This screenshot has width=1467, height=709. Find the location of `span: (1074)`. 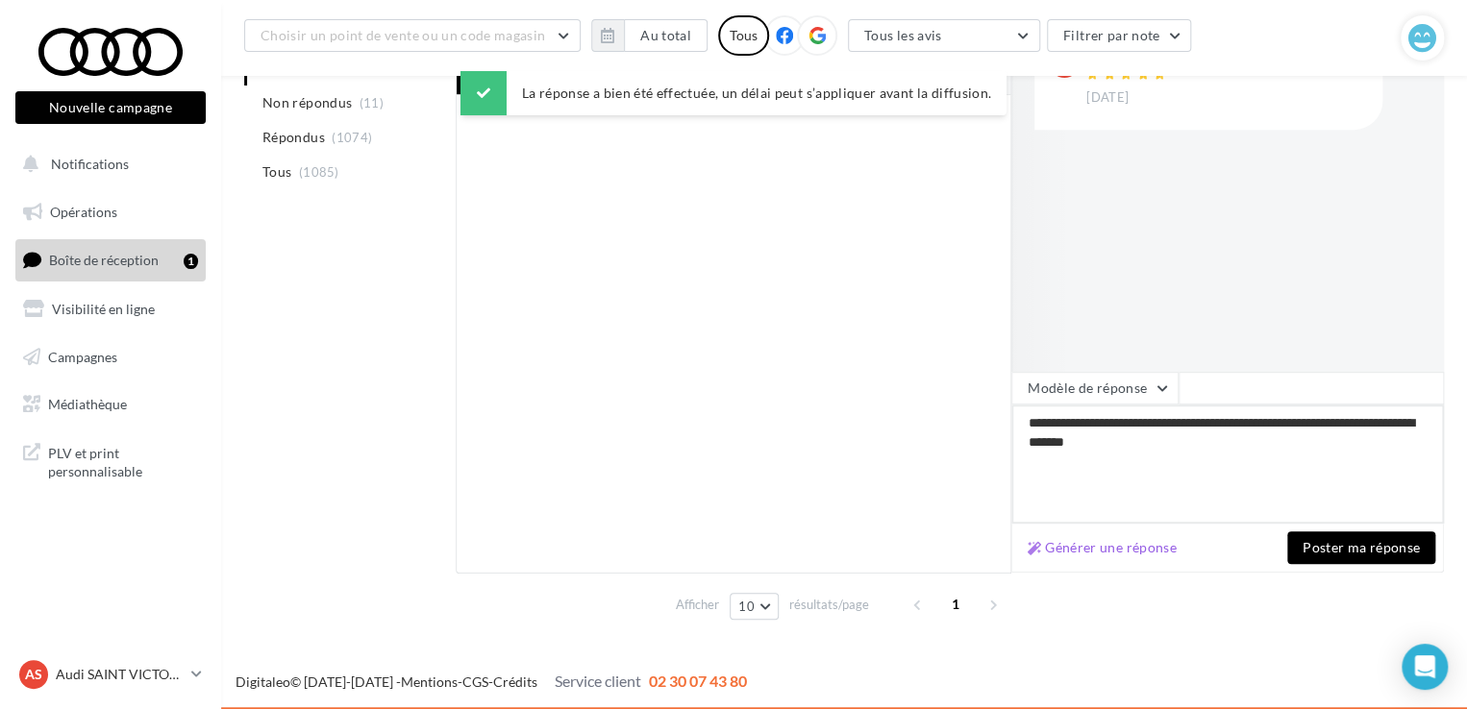

span: (1074) is located at coordinates (352, 137).